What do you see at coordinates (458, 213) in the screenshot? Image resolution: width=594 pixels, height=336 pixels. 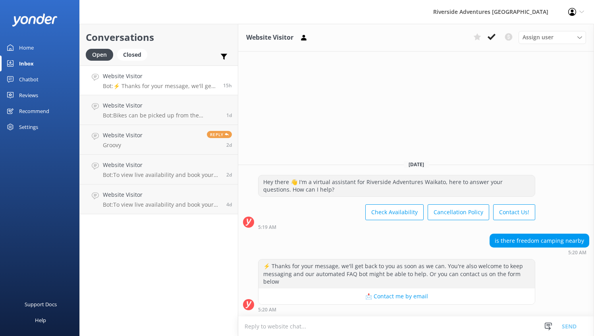 I see `button: Cancellation Policy` at bounding box center [458, 213].